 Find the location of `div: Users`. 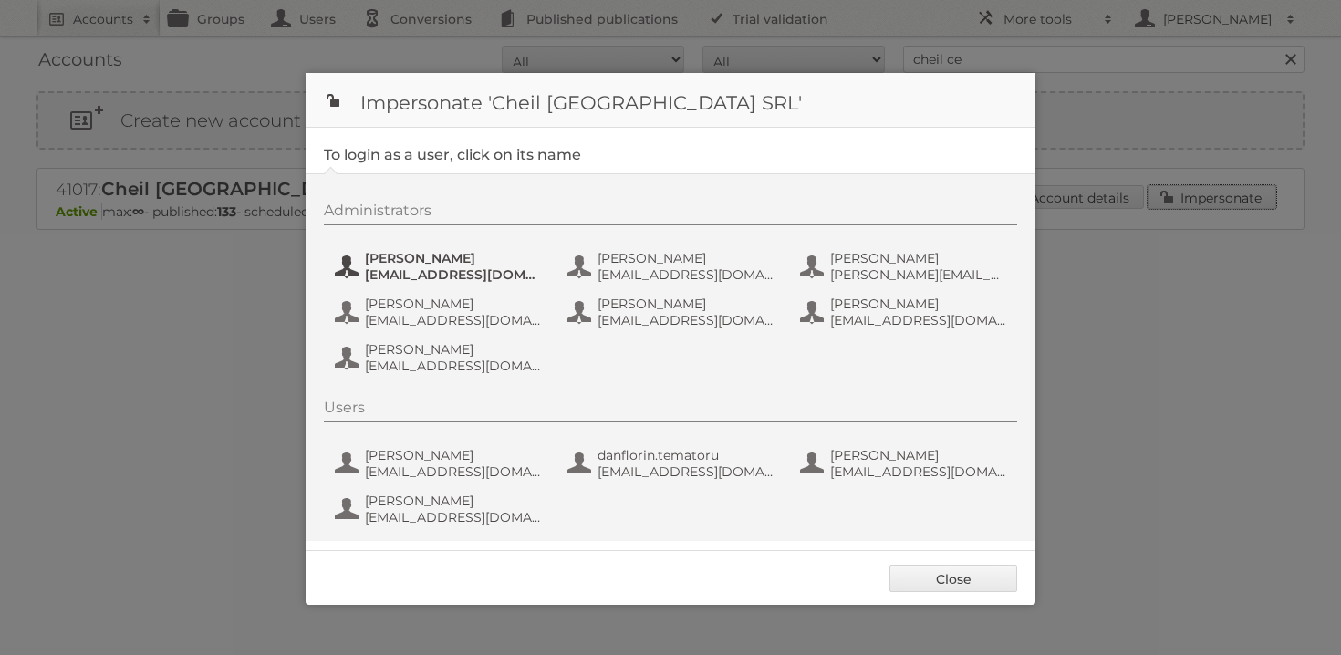

div: Users is located at coordinates (670, 410).